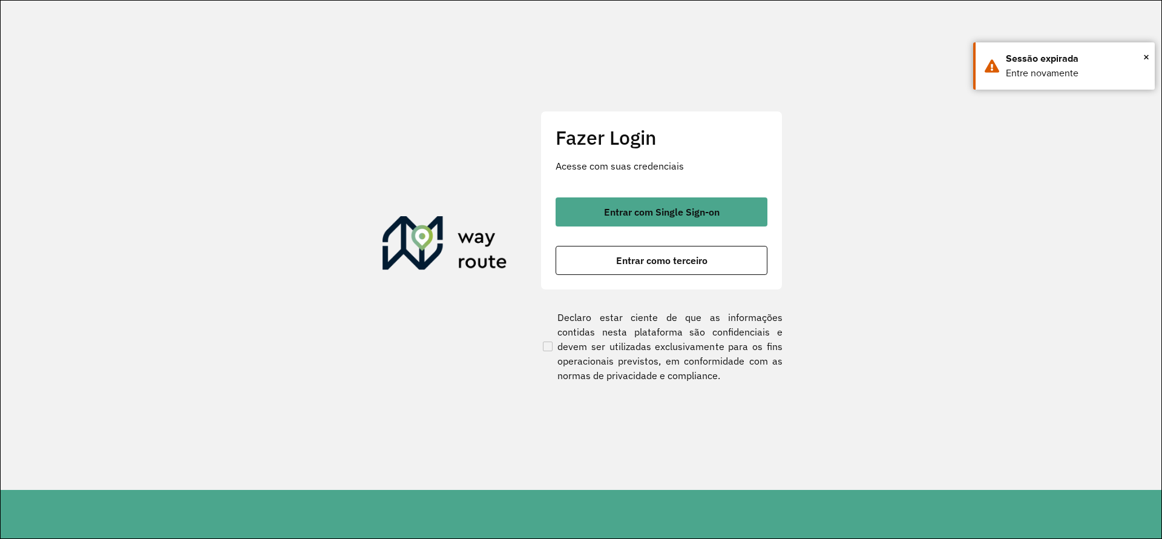 This screenshot has width=1162, height=539. I want to click on div: Entre novamente, so click(1076, 73).